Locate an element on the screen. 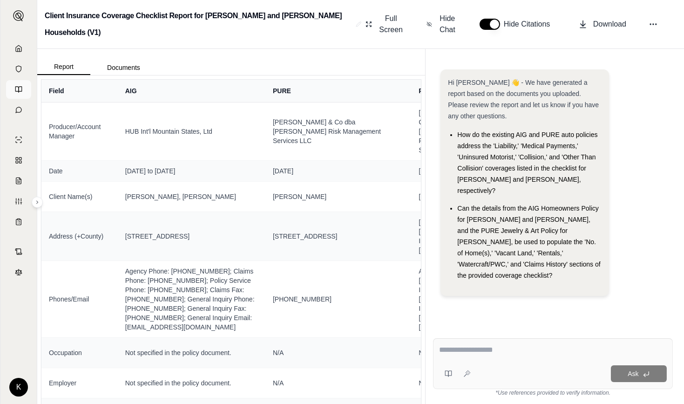 Image resolution: width=684 pixels, height=404 pixels. span: Phones/Email is located at coordinates (80, 299).